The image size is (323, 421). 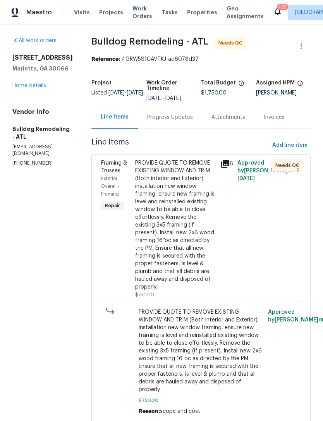 I want to click on div: Line Items, so click(x=115, y=117).